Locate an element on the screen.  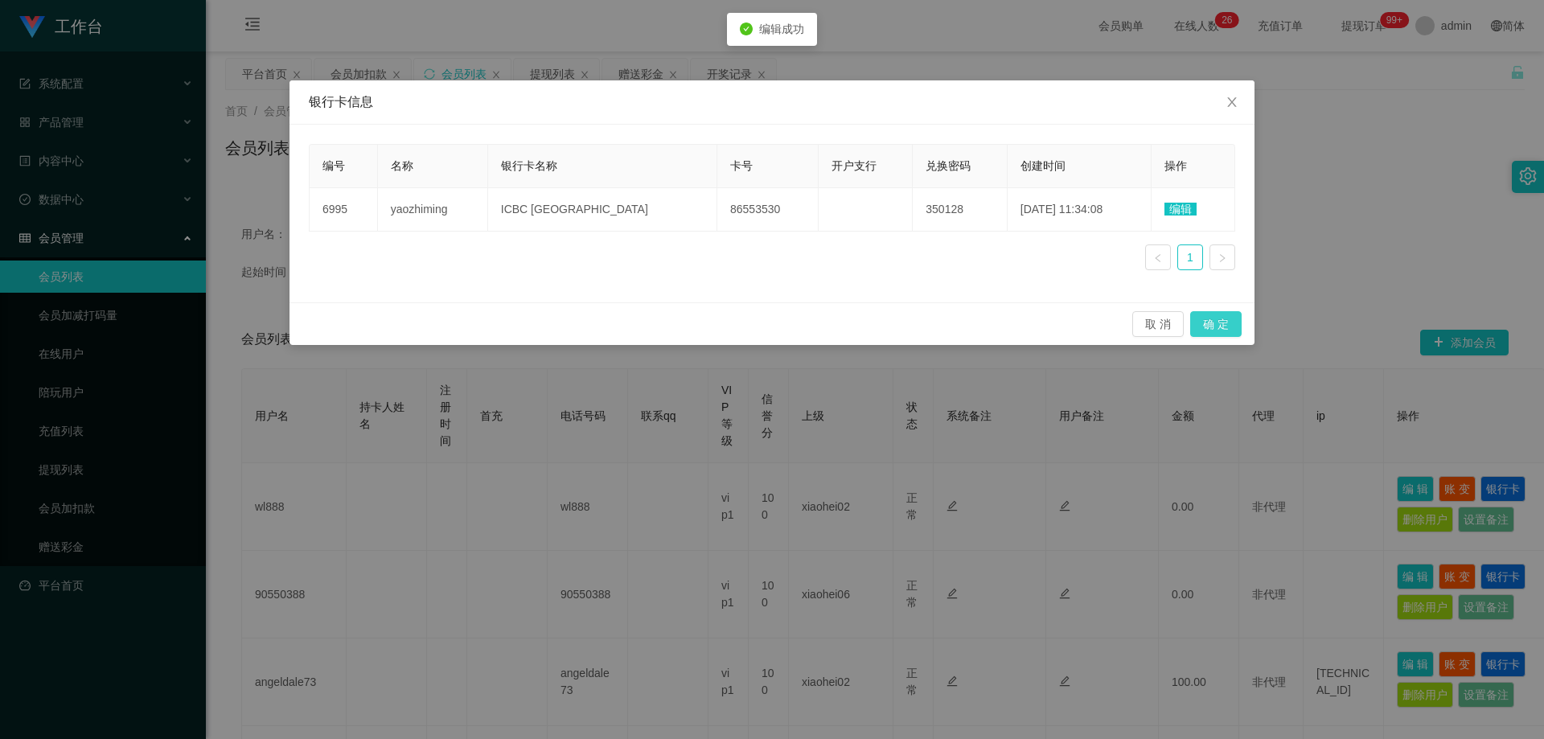
span: yaozhiming is located at coordinates (419, 209).